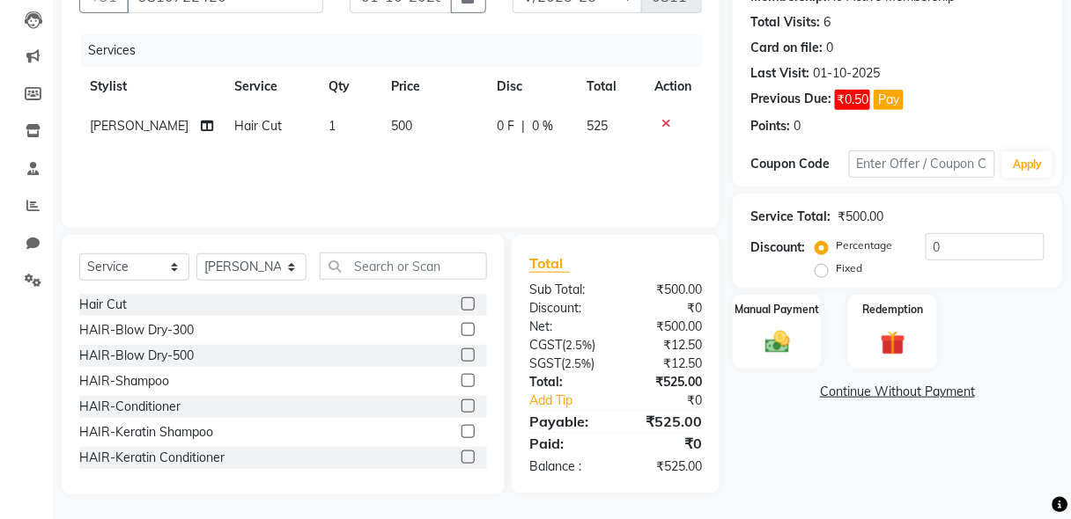 Image resolution: width=1071 pixels, height=519 pixels. What do you see at coordinates (545, 345) in the screenshot?
I see `span: CGST` at bounding box center [545, 345].